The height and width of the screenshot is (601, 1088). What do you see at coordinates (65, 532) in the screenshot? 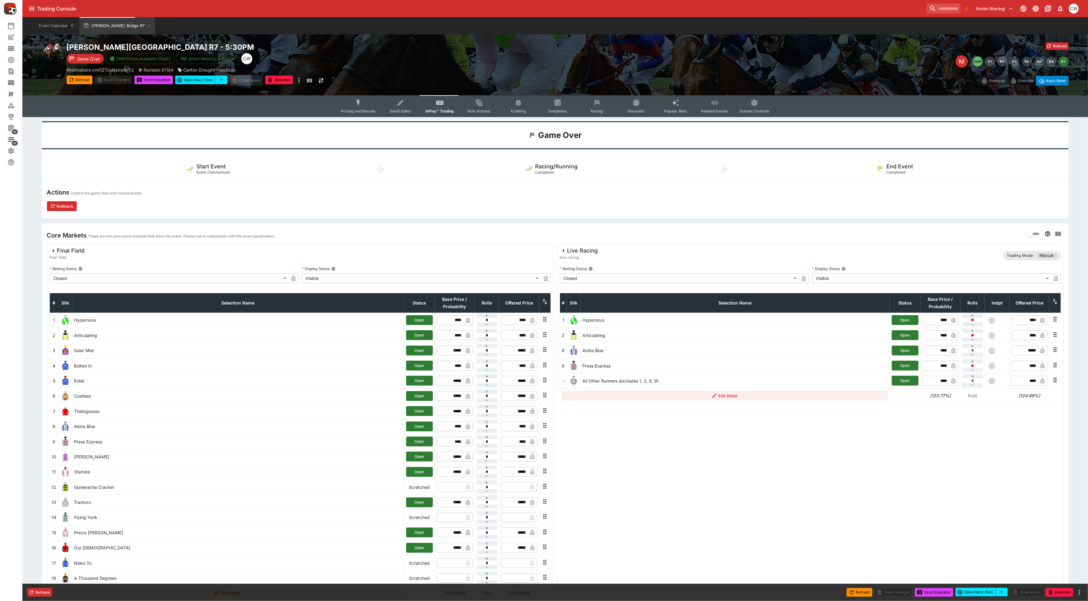
I see `img: runner 15` at bounding box center [65, 532].